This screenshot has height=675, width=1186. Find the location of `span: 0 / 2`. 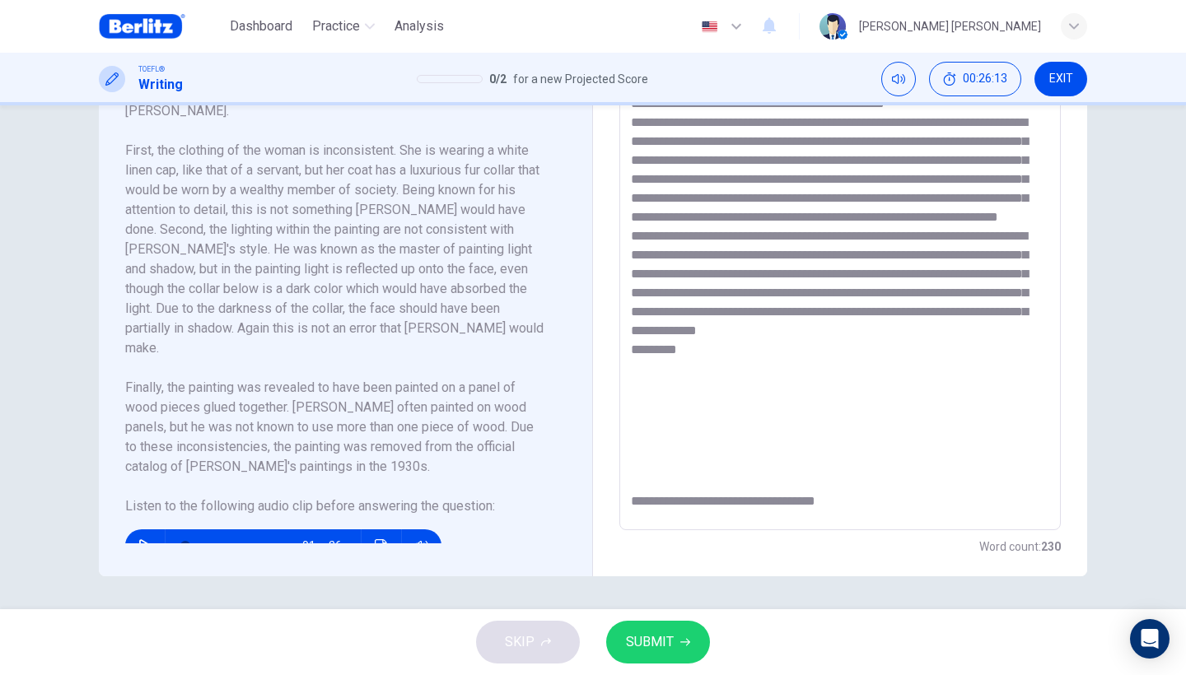

span: 0 / 2 is located at coordinates (497, 79).